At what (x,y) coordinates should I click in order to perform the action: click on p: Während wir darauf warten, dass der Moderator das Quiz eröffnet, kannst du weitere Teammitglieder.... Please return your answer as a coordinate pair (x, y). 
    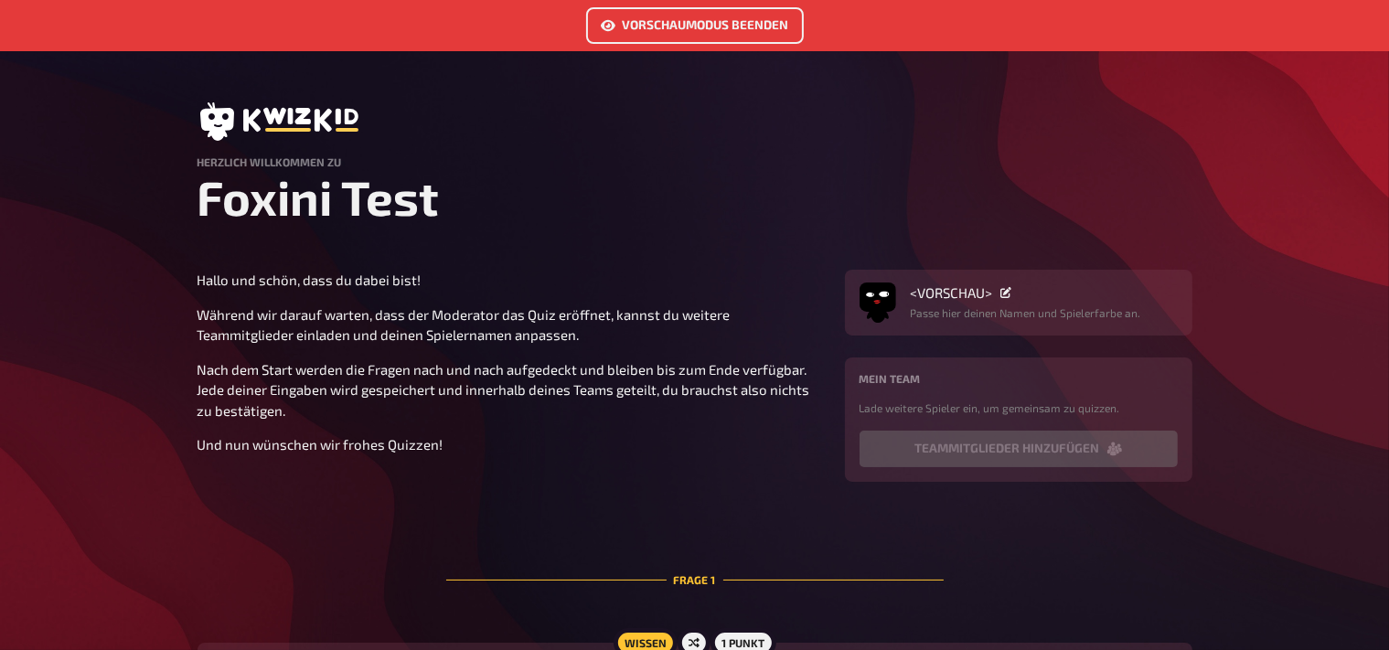
    Looking at the image, I should click on (510, 325).